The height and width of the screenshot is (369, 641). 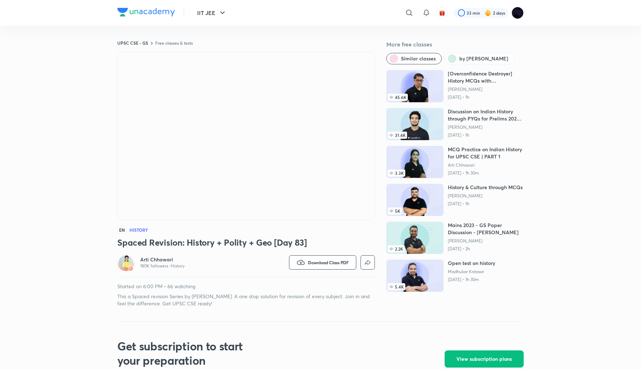 I want to click on h6: Open test on history, so click(x=471, y=263).